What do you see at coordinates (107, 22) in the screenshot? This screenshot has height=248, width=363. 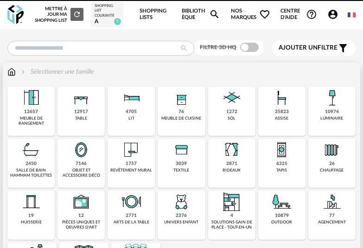 I see `div: A` at bounding box center [107, 22].